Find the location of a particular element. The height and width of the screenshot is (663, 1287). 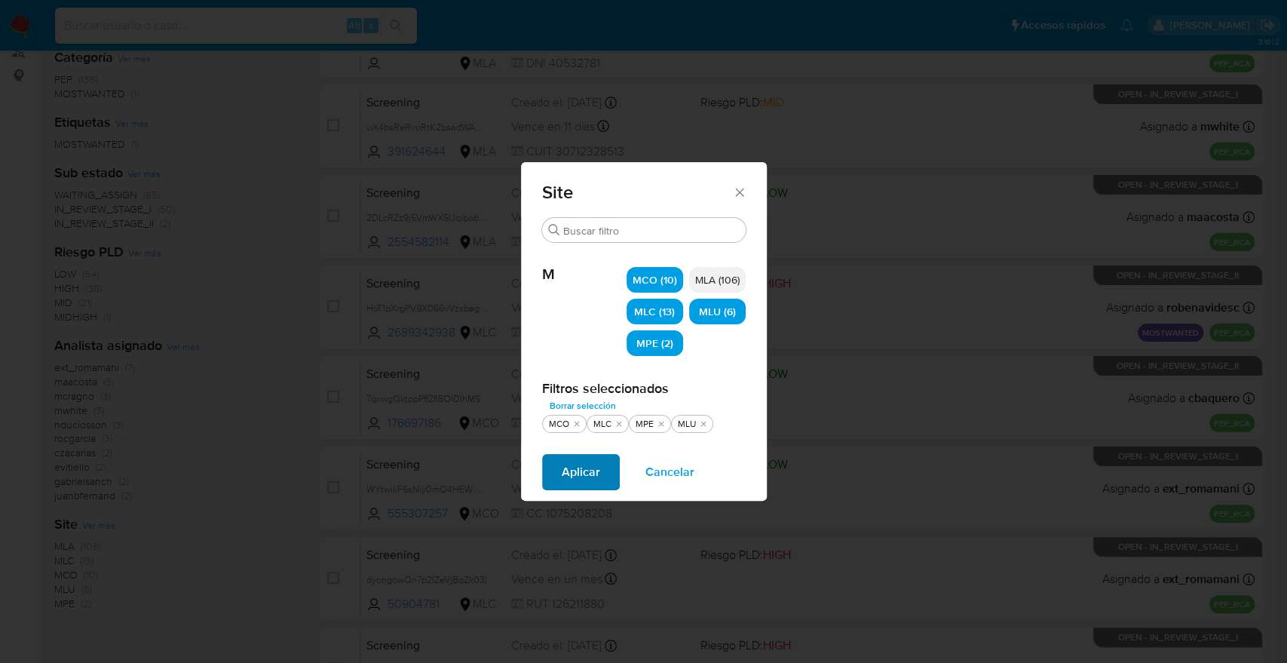

button: Borrar selección is located at coordinates (583, 406).